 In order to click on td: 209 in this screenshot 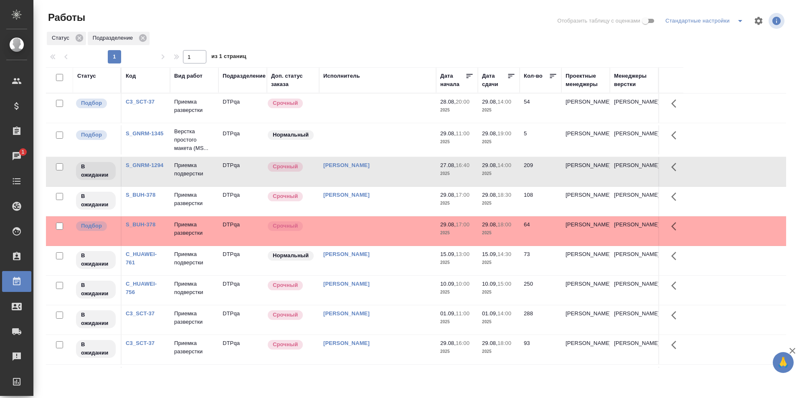, I will do `click(540, 172)`.